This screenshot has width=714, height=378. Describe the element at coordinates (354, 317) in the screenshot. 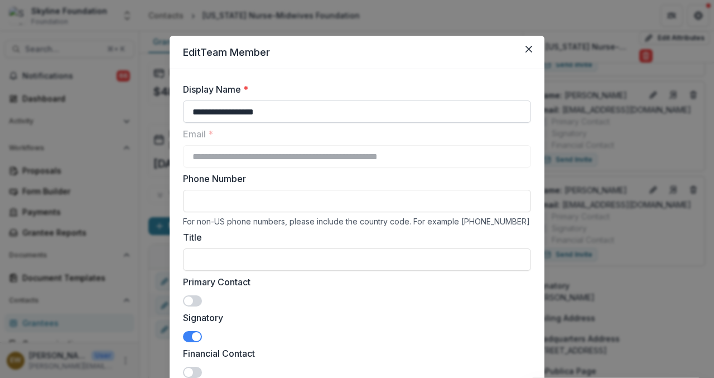

I see `label: Signatory` at that location.